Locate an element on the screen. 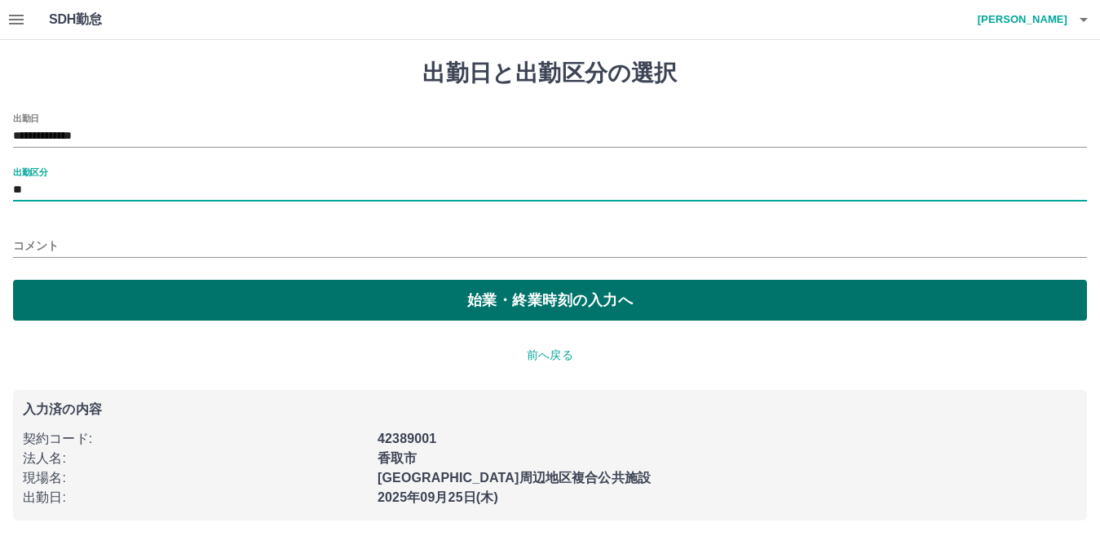 This screenshot has width=1100, height=536. p: 法人名 : is located at coordinates (195, 458).